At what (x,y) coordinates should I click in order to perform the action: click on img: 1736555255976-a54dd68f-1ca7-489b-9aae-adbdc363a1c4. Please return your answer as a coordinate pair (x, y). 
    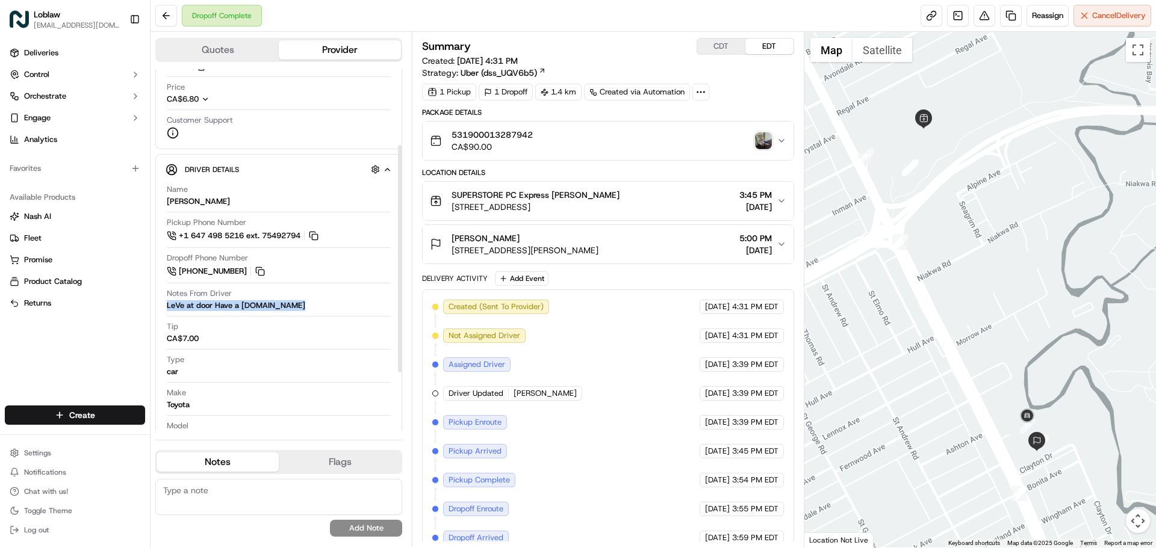
    Looking at the image, I should click on (23, 126).